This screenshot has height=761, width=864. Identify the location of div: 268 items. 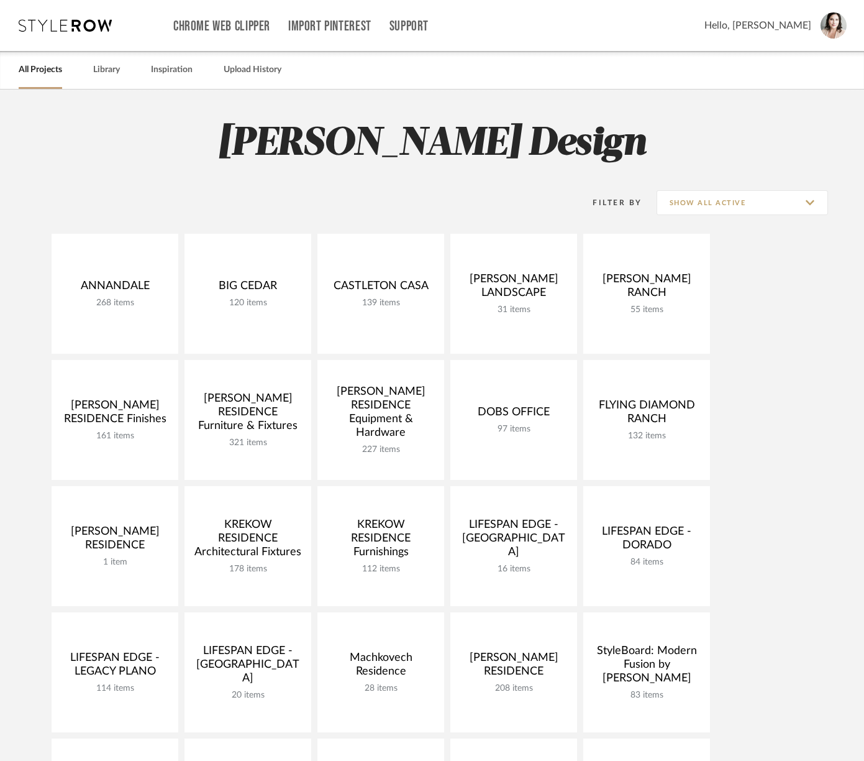
(115, 303).